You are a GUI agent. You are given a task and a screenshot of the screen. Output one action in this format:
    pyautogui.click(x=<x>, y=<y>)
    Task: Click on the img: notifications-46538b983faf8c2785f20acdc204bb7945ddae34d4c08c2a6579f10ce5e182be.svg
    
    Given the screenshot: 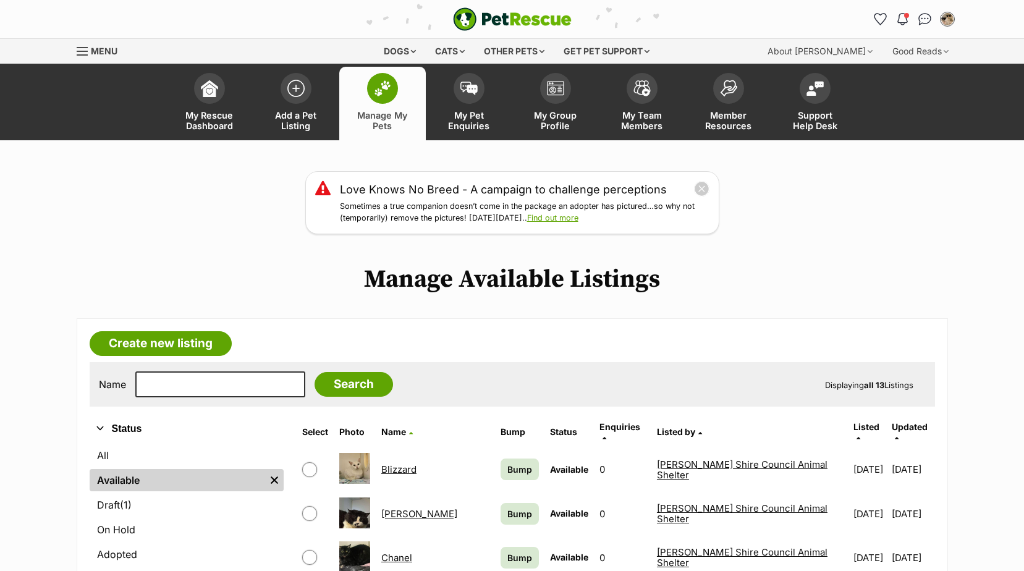 What is the action you would take?
    pyautogui.click(x=903, y=19)
    